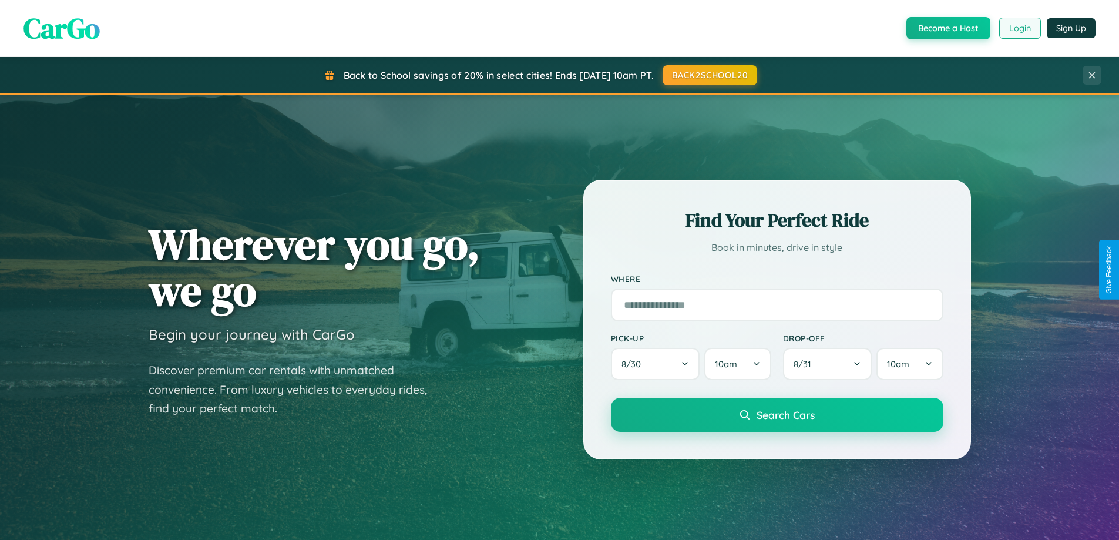 The width and height of the screenshot is (1119, 540). I want to click on button: 8/30, so click(655, 363).